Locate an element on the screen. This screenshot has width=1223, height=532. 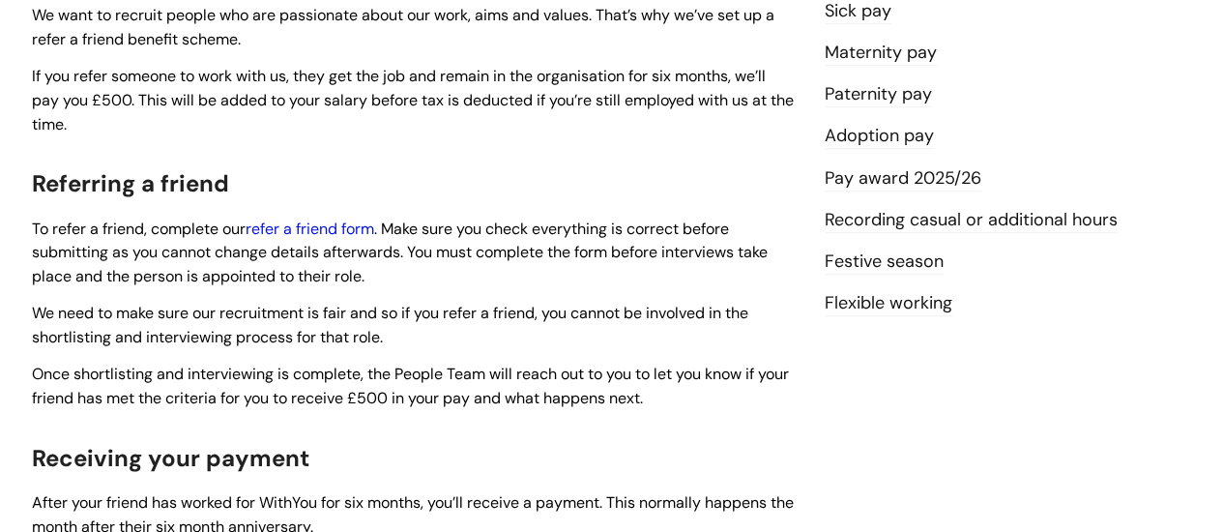
span: We need to make sure our recruitment is fair and so if you refer a friend, you cannot be involved... is located at coordinates (389, 325).